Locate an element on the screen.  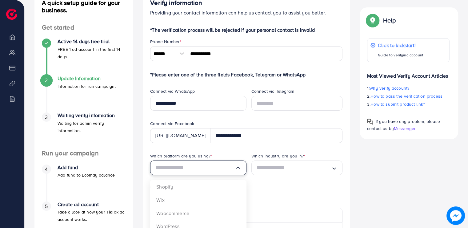
a: logo is located at coordinates (12, 14).